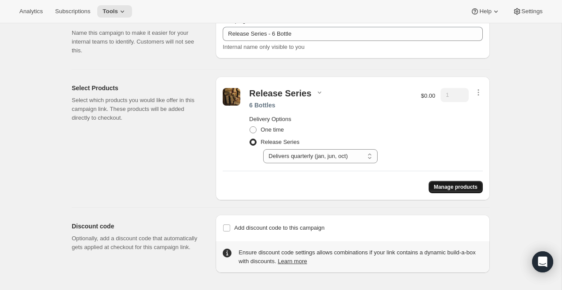  What do you see at coordinates (136, 226) in the screenshot?
I see `h2: Discount code` at bounding box center [136, 226].